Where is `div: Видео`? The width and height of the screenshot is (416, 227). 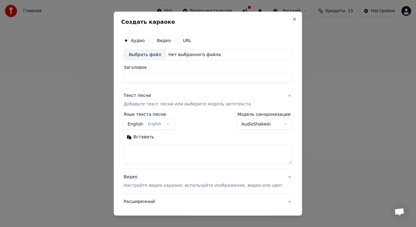 div: Видео is located at coordinates (203, 181).